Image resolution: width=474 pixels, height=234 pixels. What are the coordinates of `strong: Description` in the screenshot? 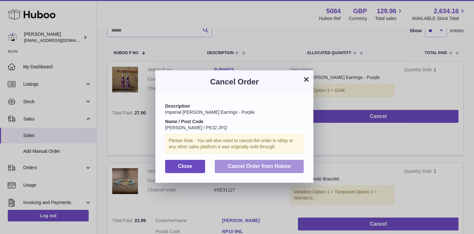 It's located at (177, 106).